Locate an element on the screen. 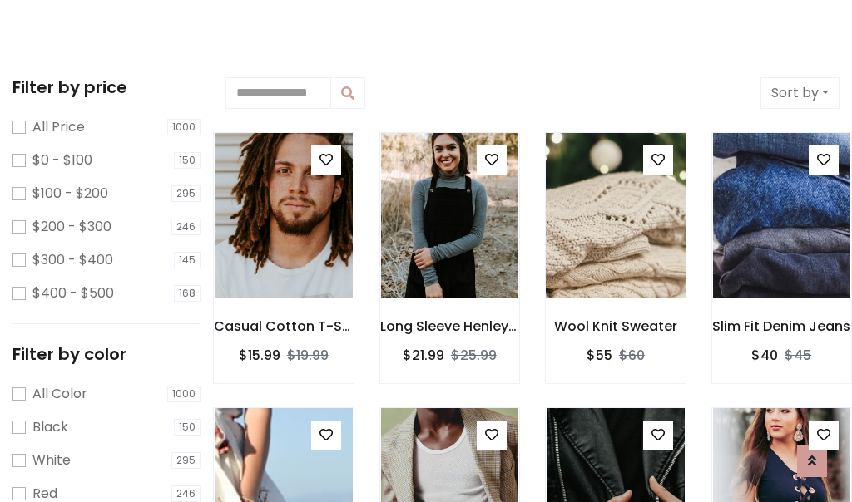 The width and height of the screenshot is (852, 502). label: $400 - $500 is located at coordinates (73, 294).